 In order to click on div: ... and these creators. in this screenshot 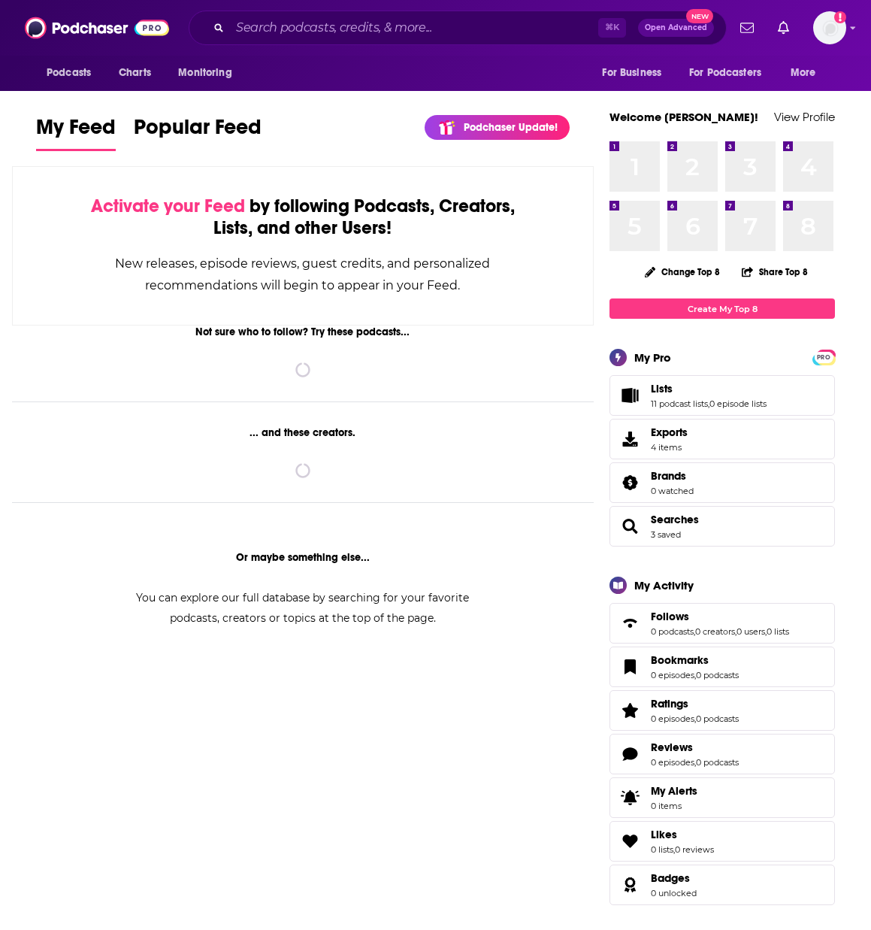, I will do `click(303, 432)`.